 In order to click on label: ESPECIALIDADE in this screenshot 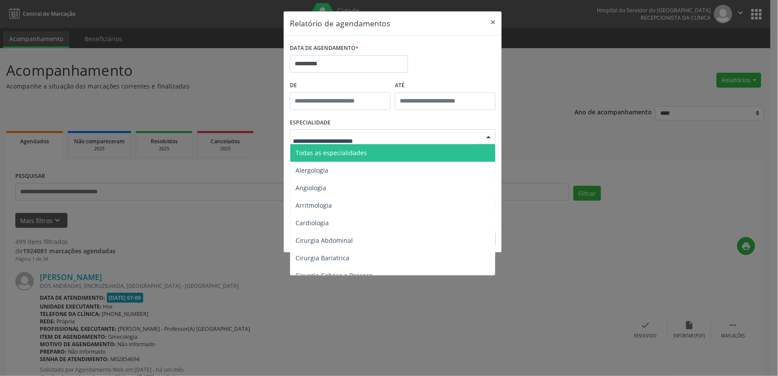, I will do `click(310, 123)`.